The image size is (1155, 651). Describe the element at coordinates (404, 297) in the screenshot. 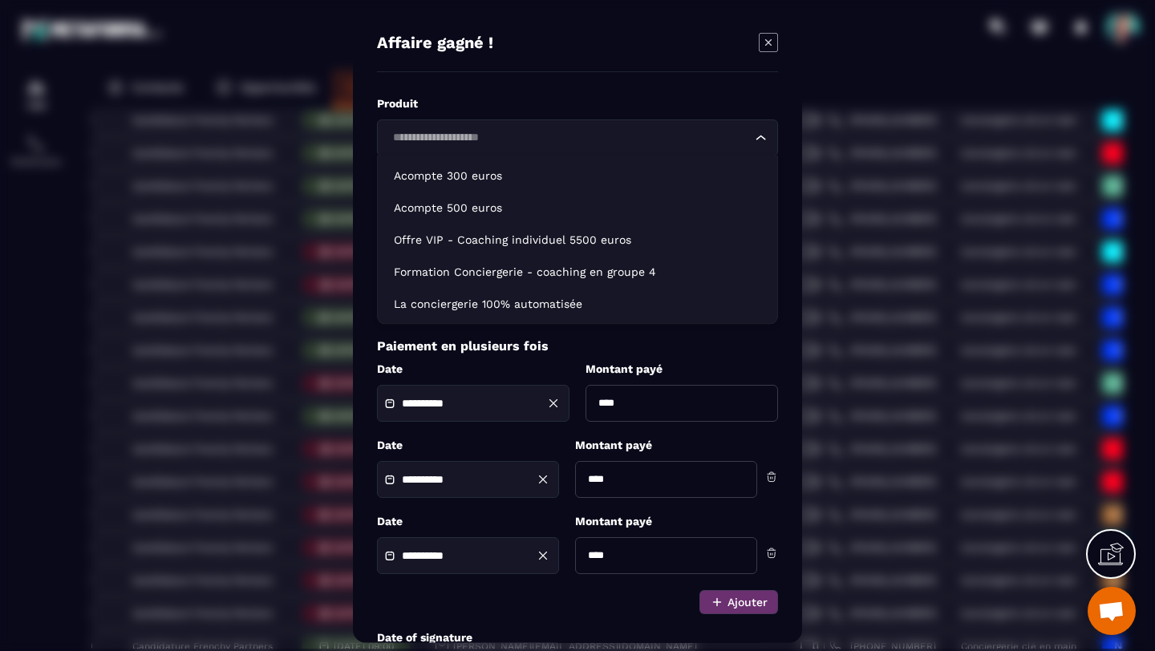

I see `p: Une fois` at that location.